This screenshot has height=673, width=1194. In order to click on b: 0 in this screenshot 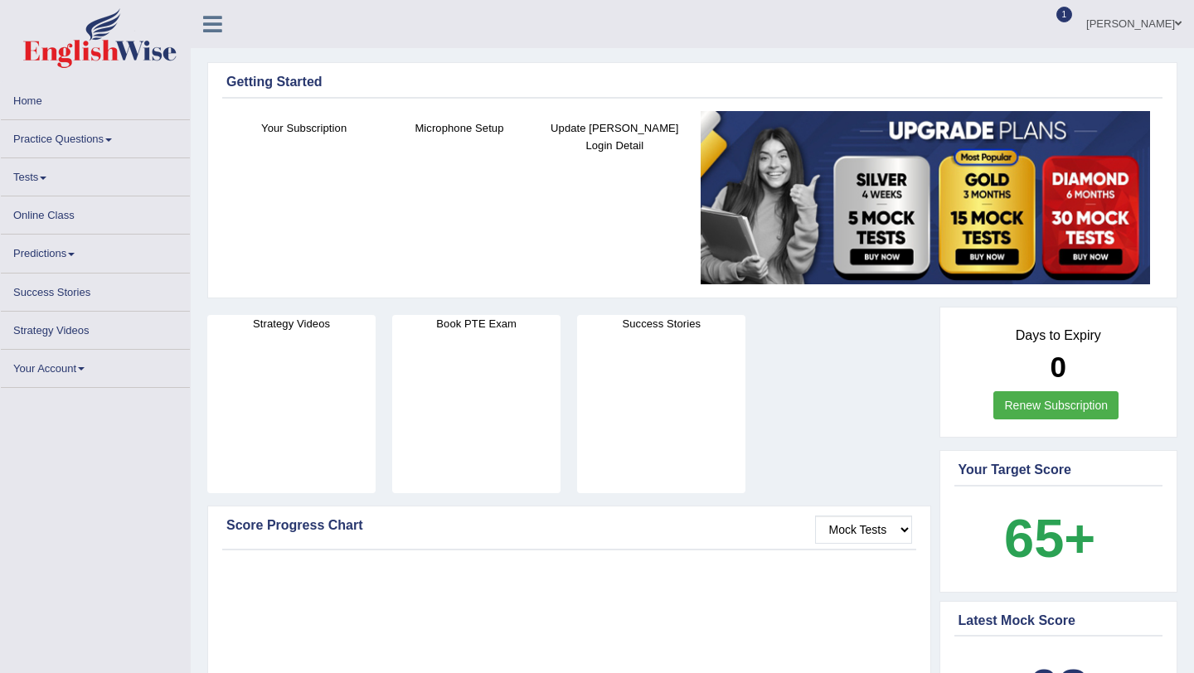, I will do `click(1058, 366)`.